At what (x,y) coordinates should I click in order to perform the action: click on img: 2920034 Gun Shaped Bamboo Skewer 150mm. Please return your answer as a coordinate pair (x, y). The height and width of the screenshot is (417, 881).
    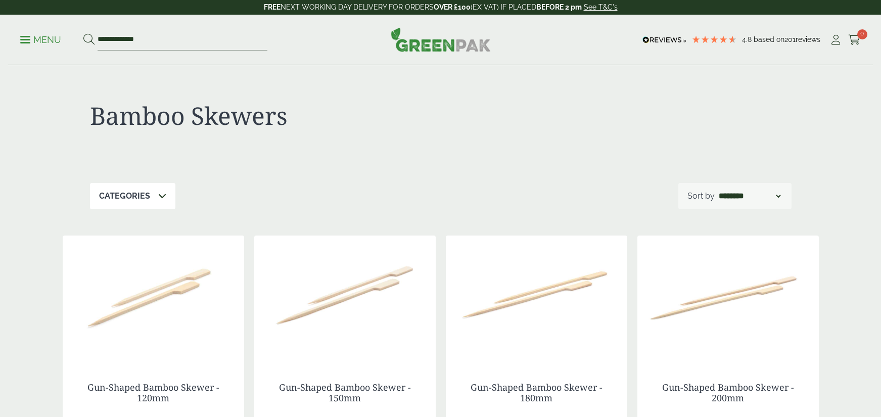
    Looking at the image, I should click on (345, 299).